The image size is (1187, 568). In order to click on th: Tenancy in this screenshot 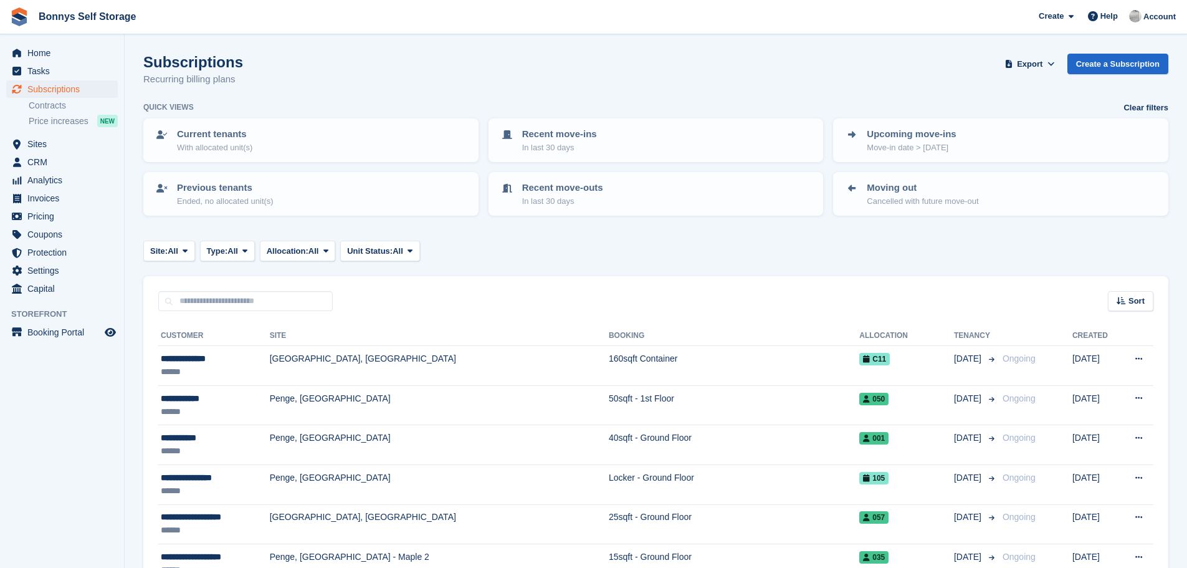, I will do `click(976, 336)`.